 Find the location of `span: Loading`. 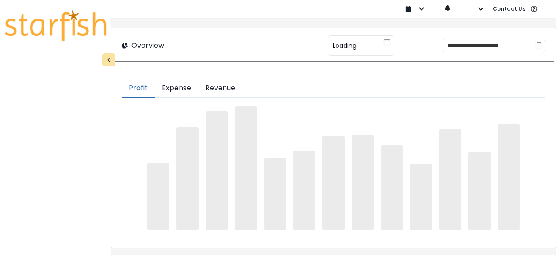

span: Loading is located at coordinates (345, 46).